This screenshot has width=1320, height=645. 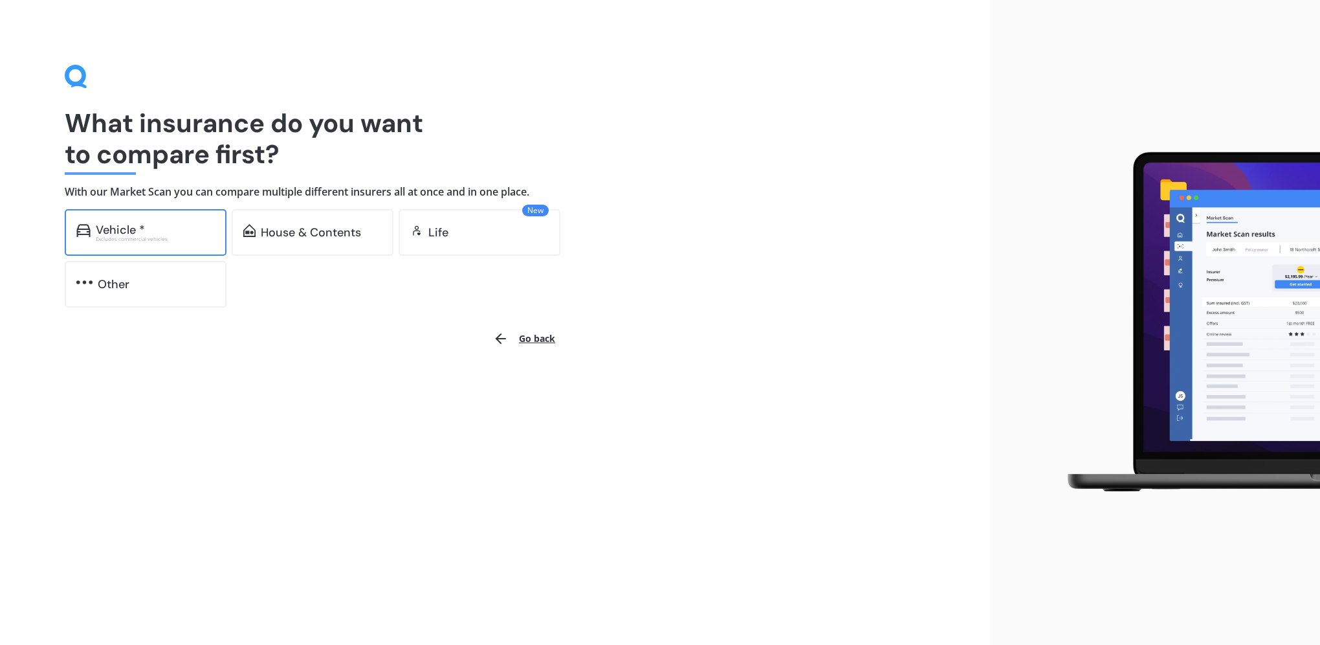 I want to click on div: House & Contents, so click(x=311, y=232).